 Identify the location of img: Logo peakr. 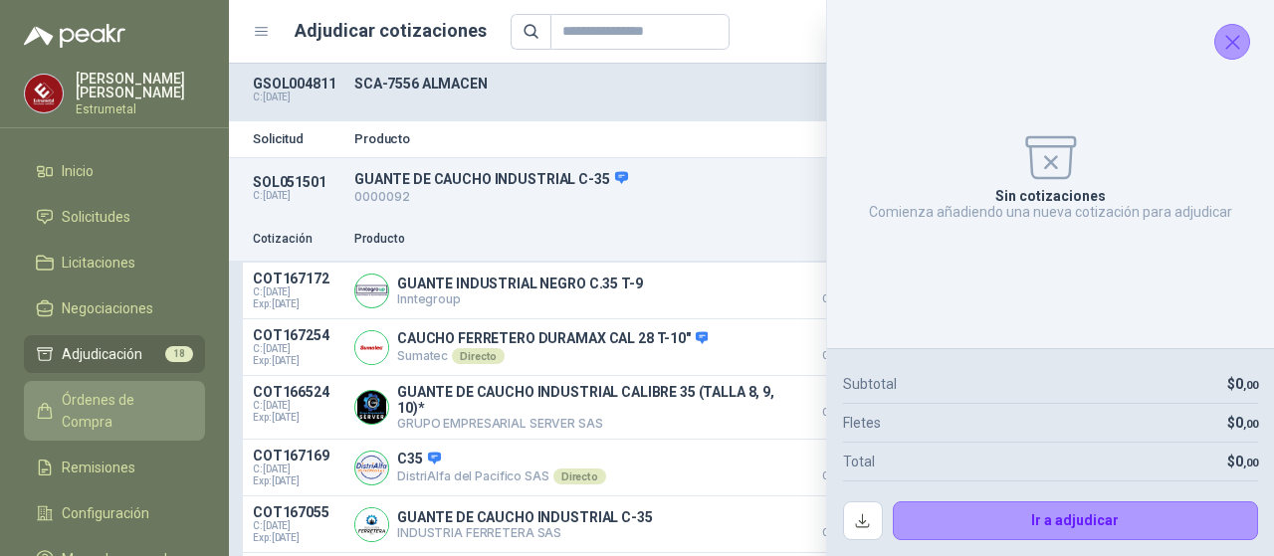
(75, 36).